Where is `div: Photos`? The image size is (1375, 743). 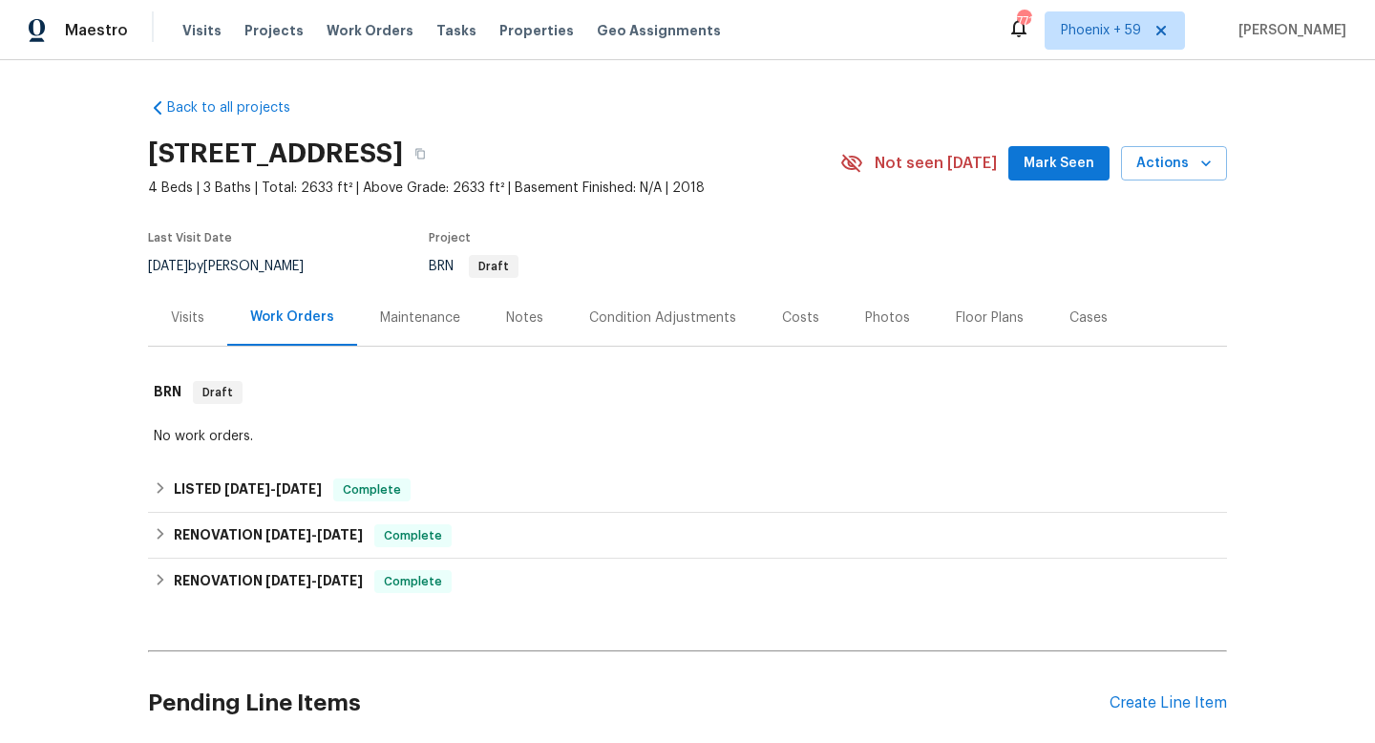 div: Photos is located at coordinates (887, 318).